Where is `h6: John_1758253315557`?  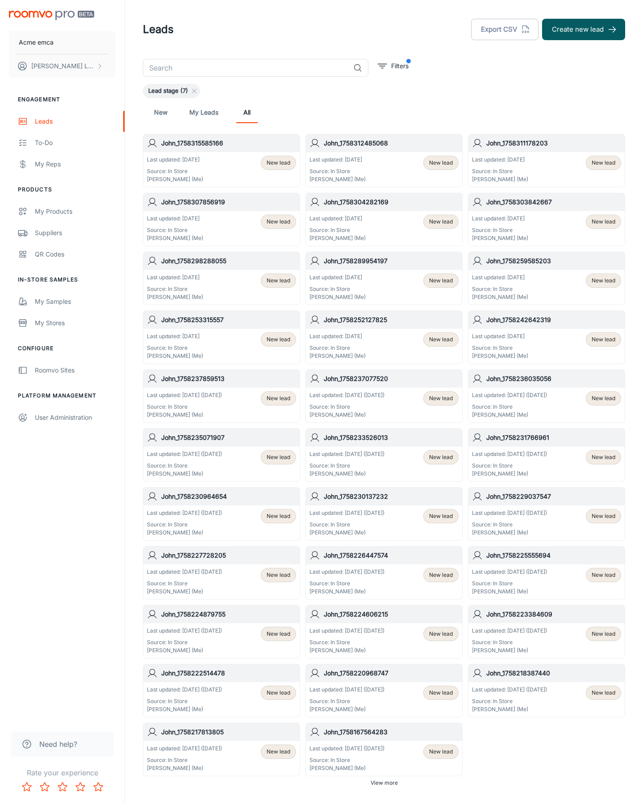 h6: John_1758253315557 is located at coordinates (229, 320).